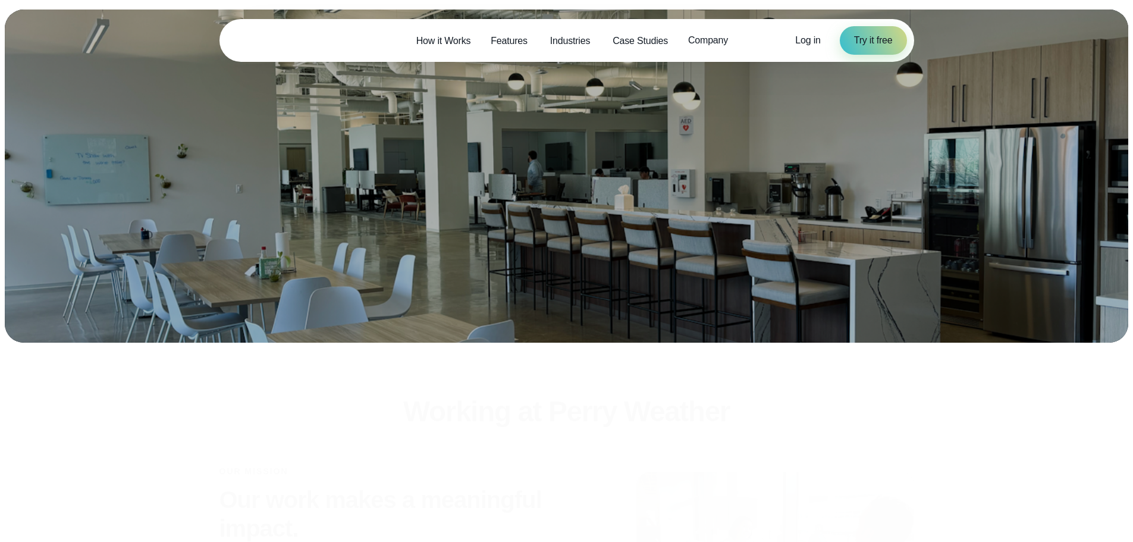 Image resolution: width=1133 pixels, height=542 pixels. I want to click on span: Company, so click(708, 40).